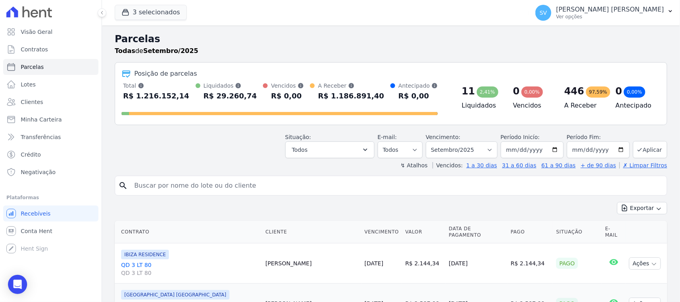 The image size is (680, 302). Describe the element at coordinates (532, 106) in the screenshot. I see `h4: Vencidos` at that location.